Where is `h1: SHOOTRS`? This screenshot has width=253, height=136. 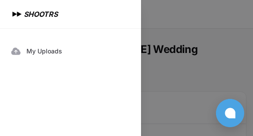 h1: SHOOTRS is located at coordinates (41, 14).